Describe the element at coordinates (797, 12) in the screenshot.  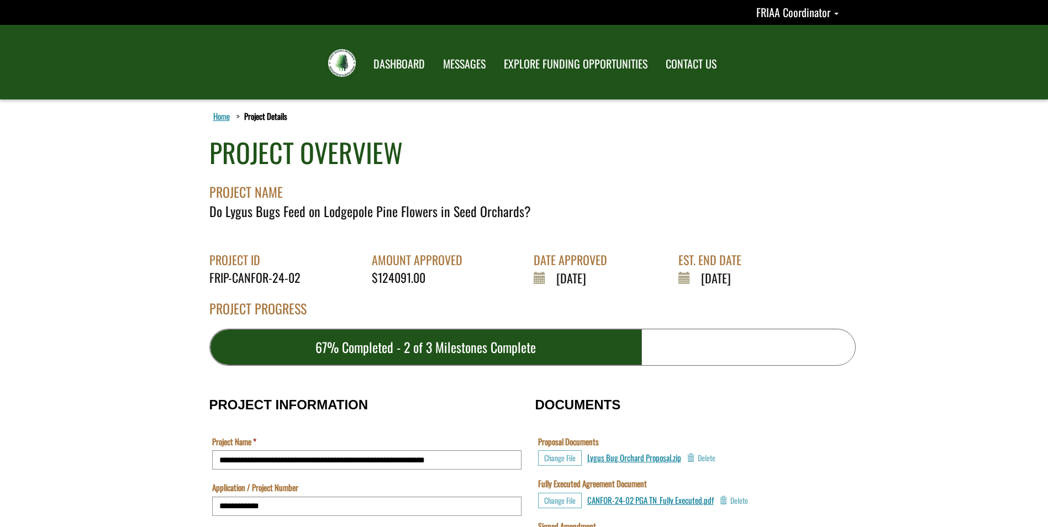
I see `a: FRIAA Coordinator` at that location.